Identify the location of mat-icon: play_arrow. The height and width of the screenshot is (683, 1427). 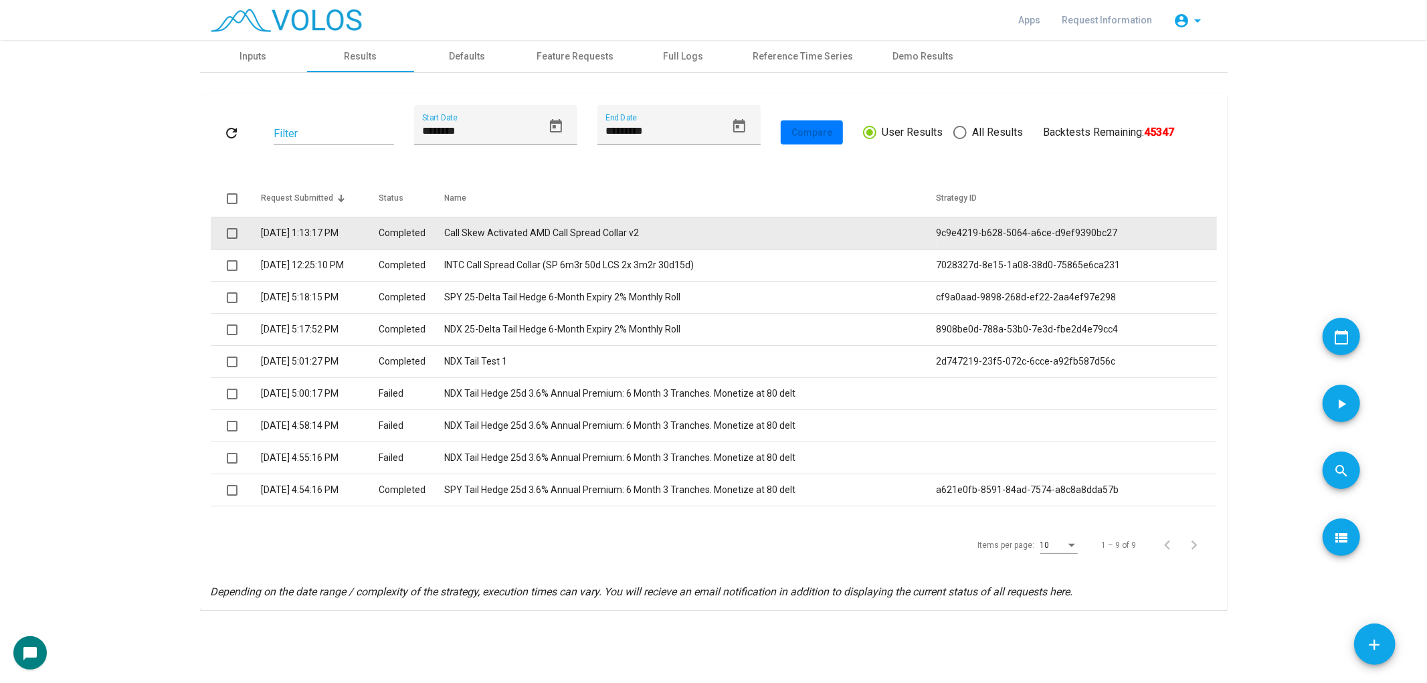
(1341, 404).